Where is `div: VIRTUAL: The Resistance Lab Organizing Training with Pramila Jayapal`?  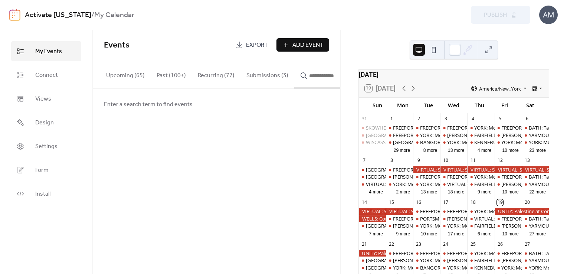
div: VIRTUAL: The Resistance Lab Organizing Training with Pramila Jayapal is located at coordinates (372, 184).